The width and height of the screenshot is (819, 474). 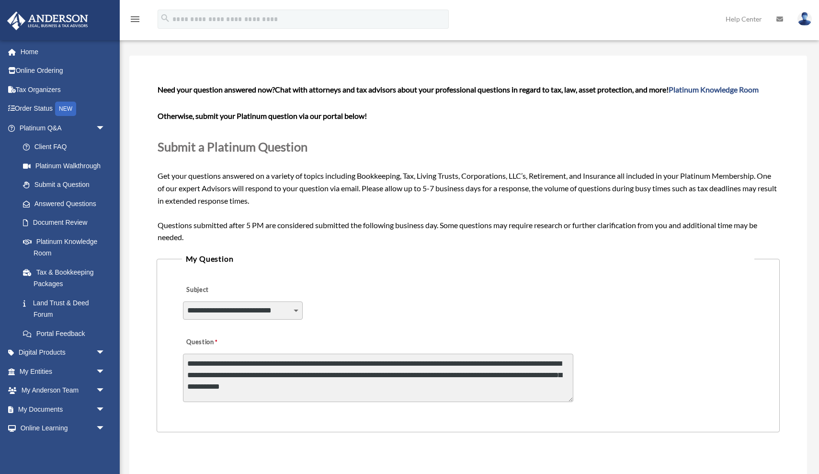 I want to click on a: Digital Productsarrow_drop_down, so click(x=63, y=353).